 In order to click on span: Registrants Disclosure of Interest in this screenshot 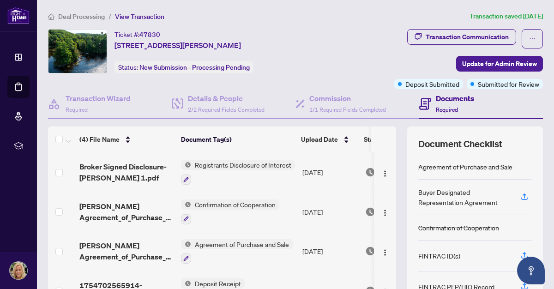, I will do `click(243, 165)`.